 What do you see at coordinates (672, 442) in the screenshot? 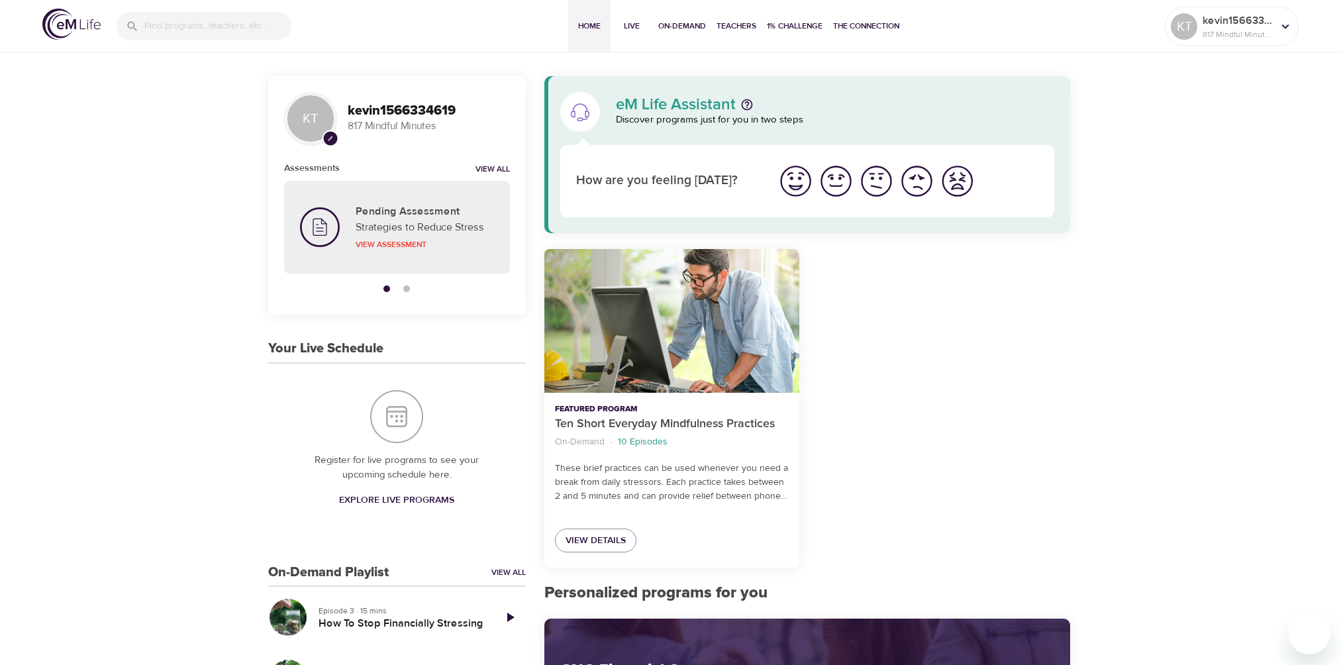
I see `nav: breadcrumb` at bounding box center [672, 442].